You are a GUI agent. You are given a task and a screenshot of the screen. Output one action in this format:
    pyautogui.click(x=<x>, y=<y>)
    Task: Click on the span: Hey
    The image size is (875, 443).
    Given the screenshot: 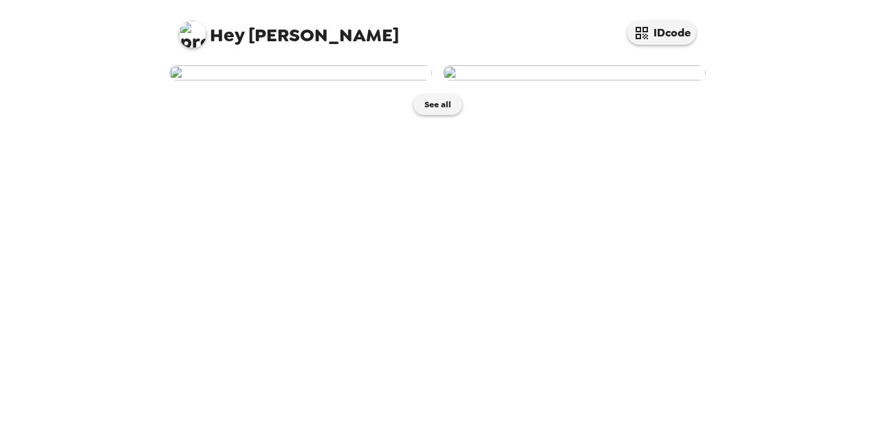 What is the action you would take?
    pyautogui.click(x=227, y=35)
    